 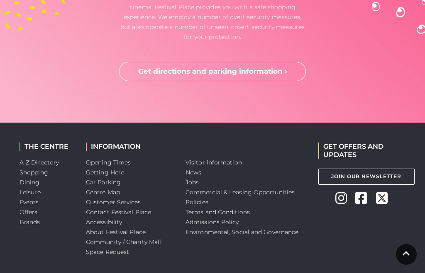 I want to click on a: Policies, so click(x=196, y=202).